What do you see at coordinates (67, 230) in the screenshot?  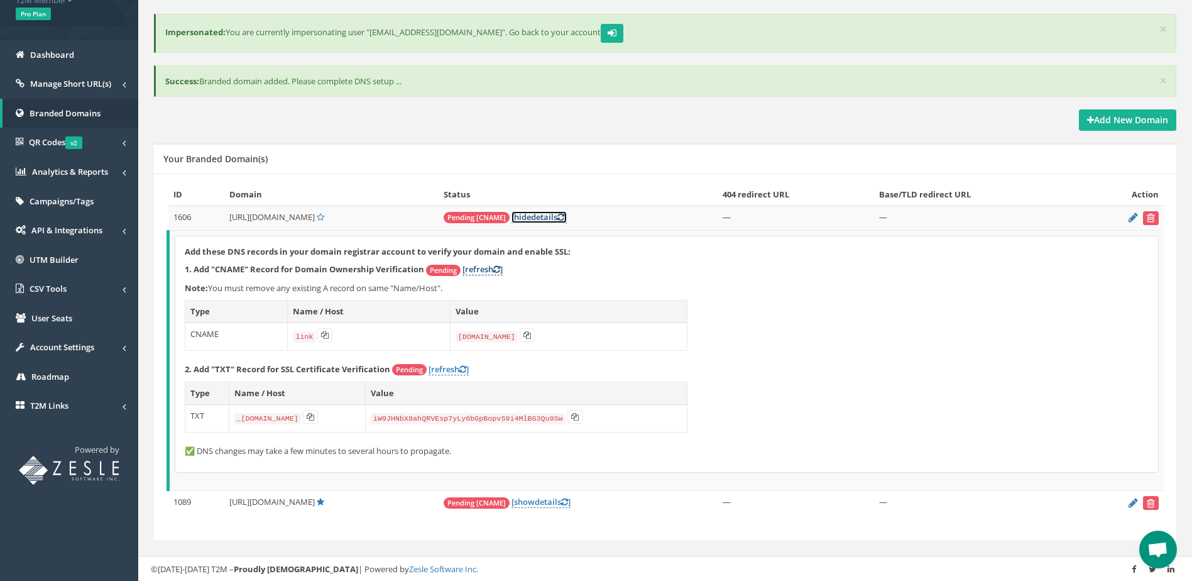 I see `span: API & Integrations` at bounding box center [67, 230].